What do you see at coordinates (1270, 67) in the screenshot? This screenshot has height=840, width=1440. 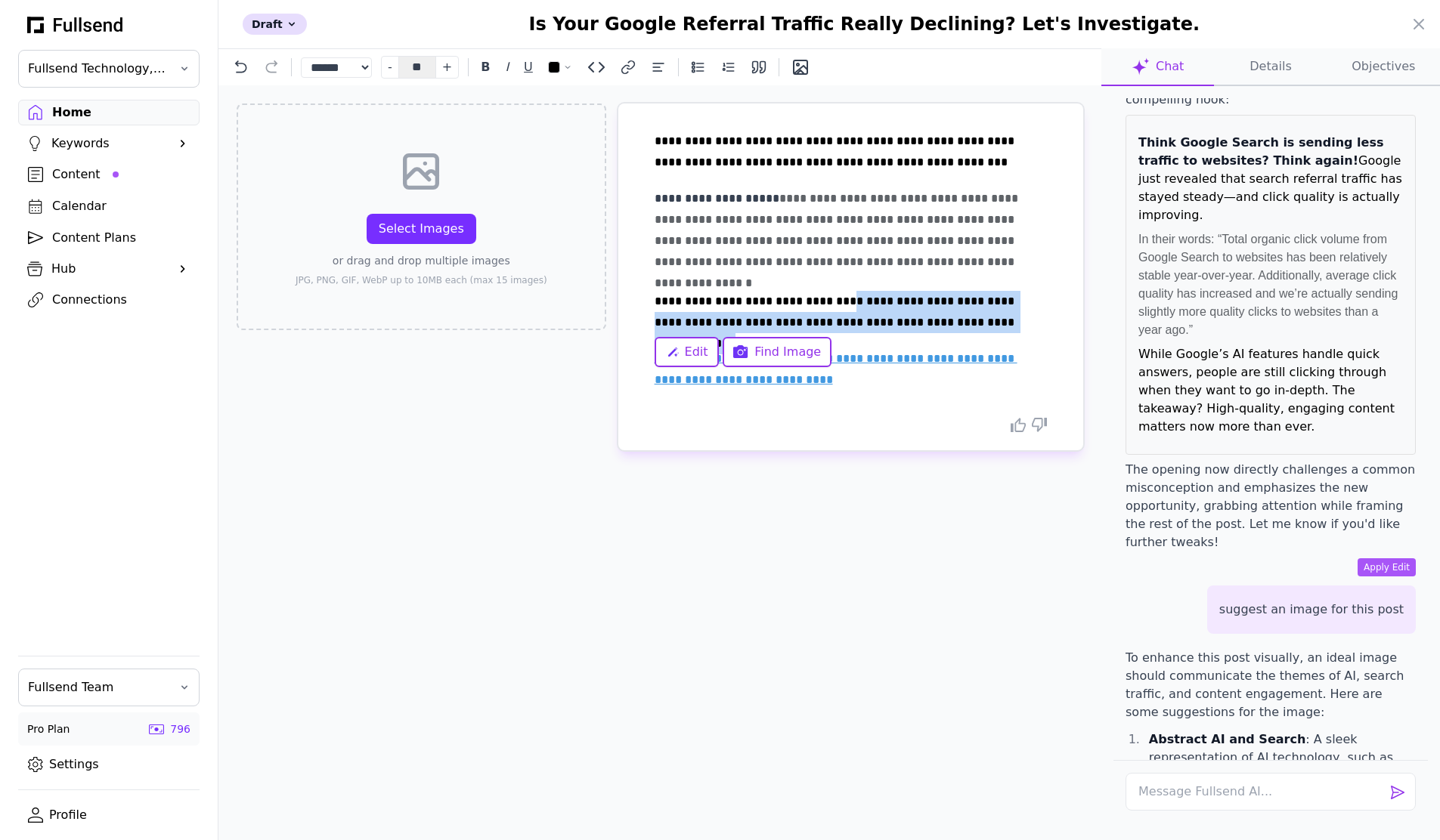 I see `button: Details` at bounding box center [1270, 67].